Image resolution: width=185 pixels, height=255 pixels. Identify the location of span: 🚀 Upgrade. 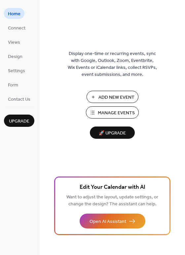
(113, 133).